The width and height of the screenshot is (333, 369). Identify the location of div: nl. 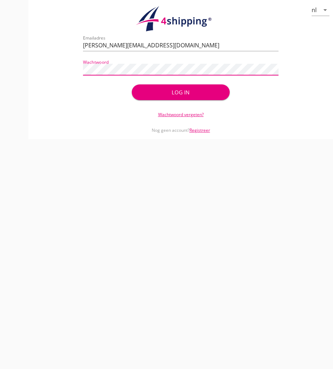
(314, 10).